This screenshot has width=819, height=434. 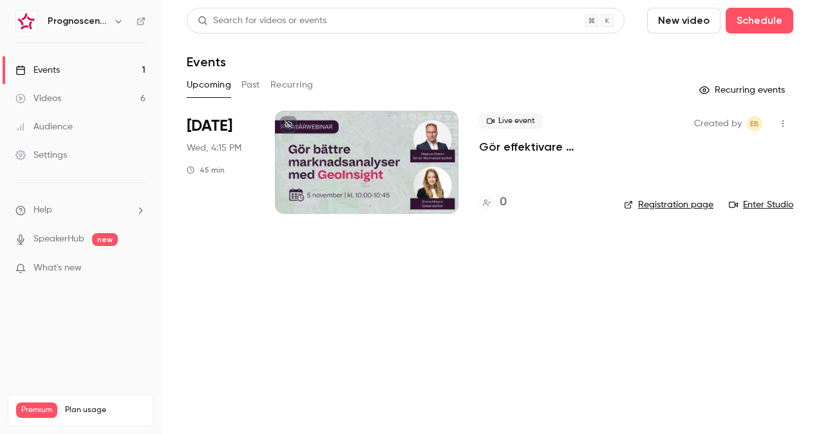 I want to click on button: Recurring events, so click(x=743, y=90).